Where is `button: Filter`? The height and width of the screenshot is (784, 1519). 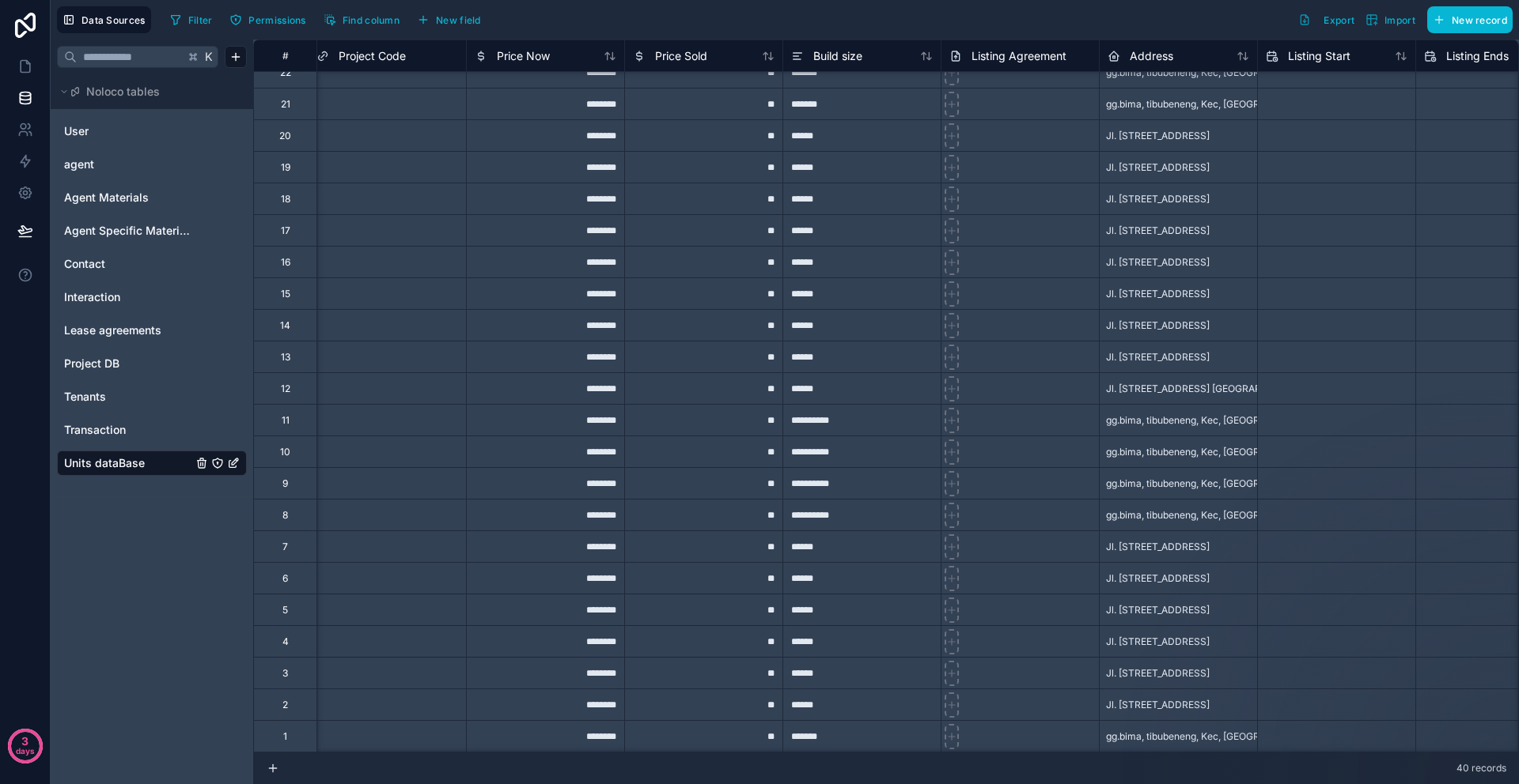 button: Filter is located at coordinates (191, 20).